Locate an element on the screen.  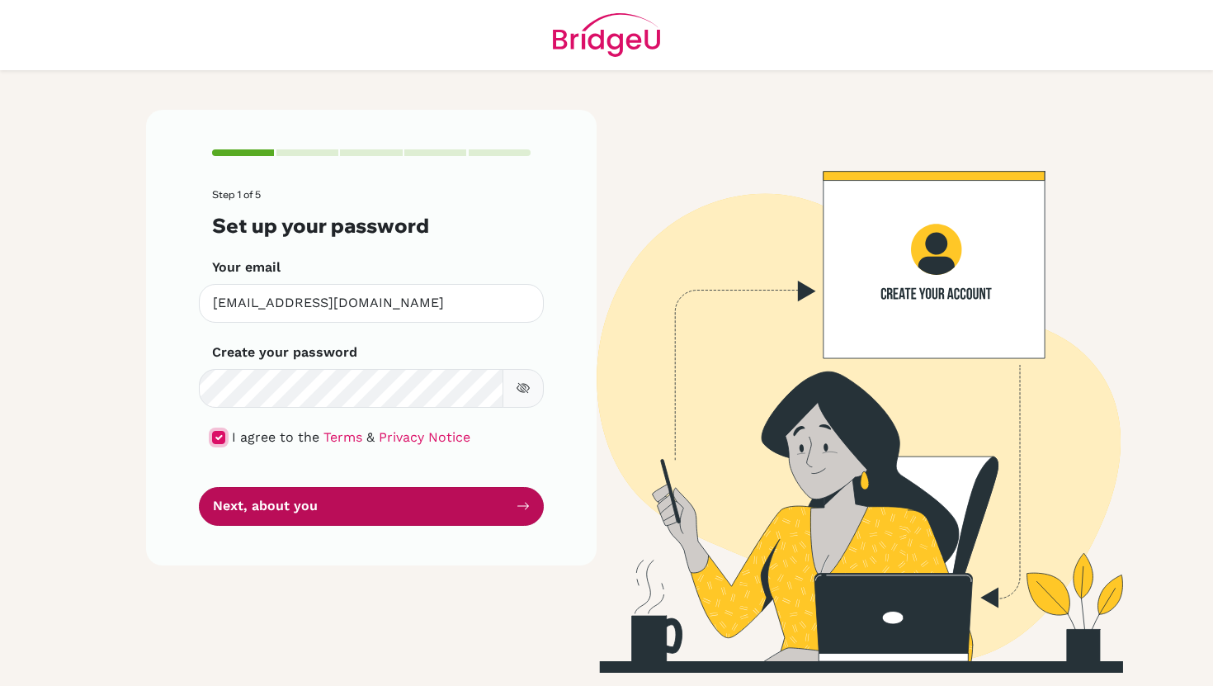
button: Next, about you is located at coordinates (371, 506).